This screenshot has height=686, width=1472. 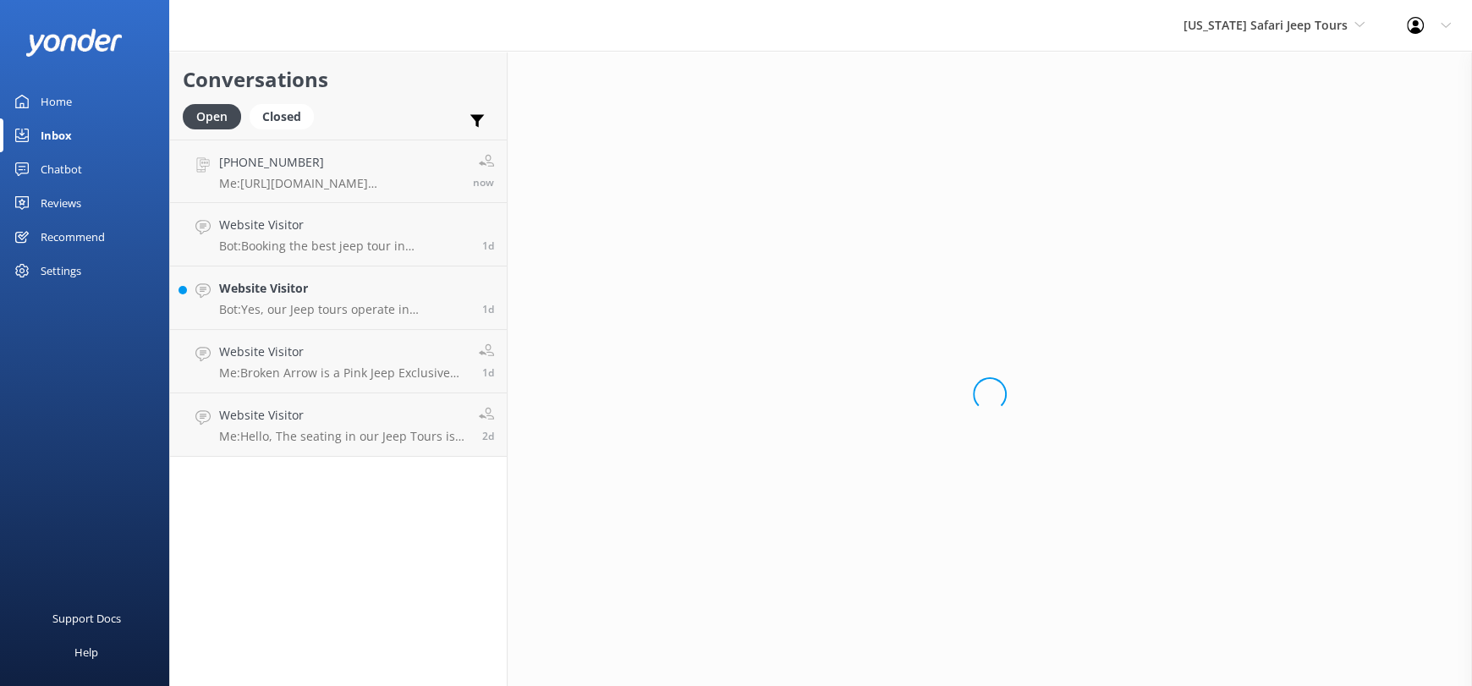 What do you see at coordinates (282, 117) in the screenshot?
I see `div: Closed` at bounding box center [282, 117].